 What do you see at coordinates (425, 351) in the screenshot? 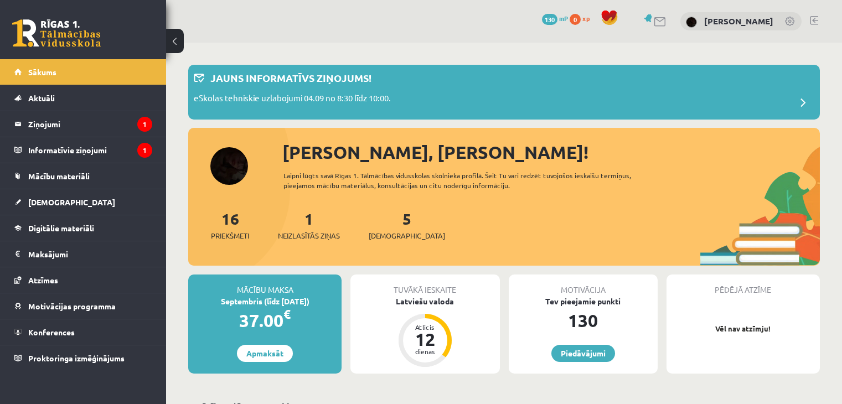
I see `div: dienas` at bounding box center [425, 351].